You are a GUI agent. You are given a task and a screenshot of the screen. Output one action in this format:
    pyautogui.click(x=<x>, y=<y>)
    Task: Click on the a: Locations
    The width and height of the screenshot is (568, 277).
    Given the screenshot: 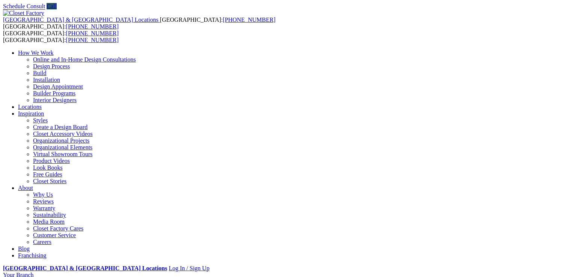 What is the action you would take?
    pyautogui.click(x=30, y=107)
    